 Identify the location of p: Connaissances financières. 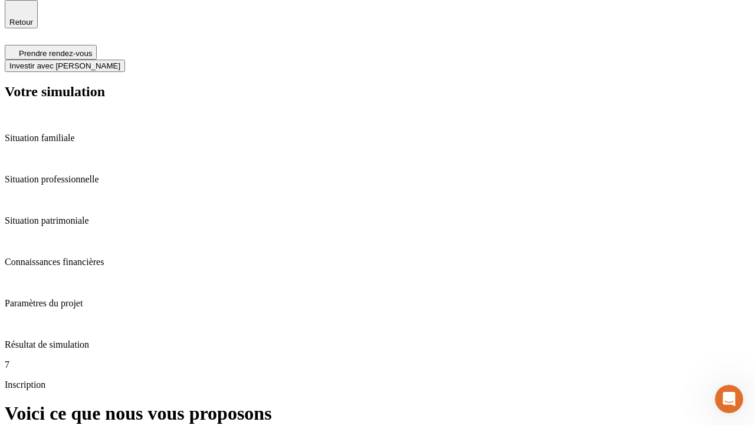
(377, 262).